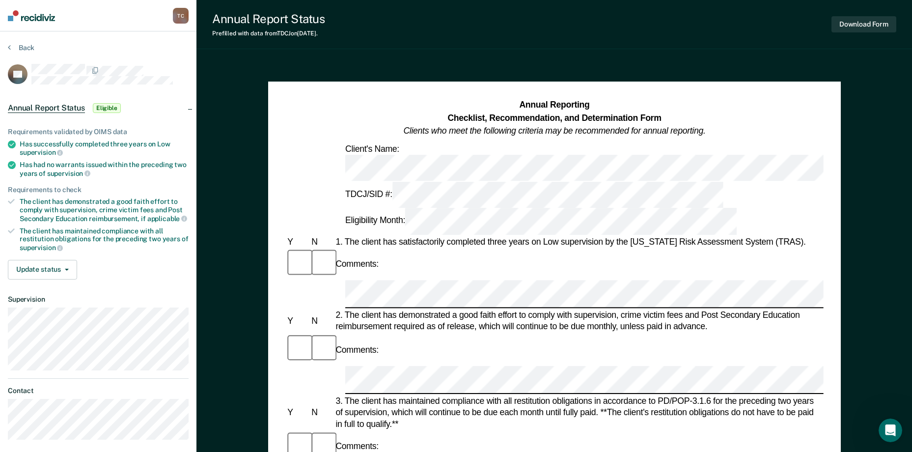  Describe the element at coordinates (554, 131) in the screenshot. I see `em: Clients who meet the following criteria may be recommended for annual reporting.` at that location.